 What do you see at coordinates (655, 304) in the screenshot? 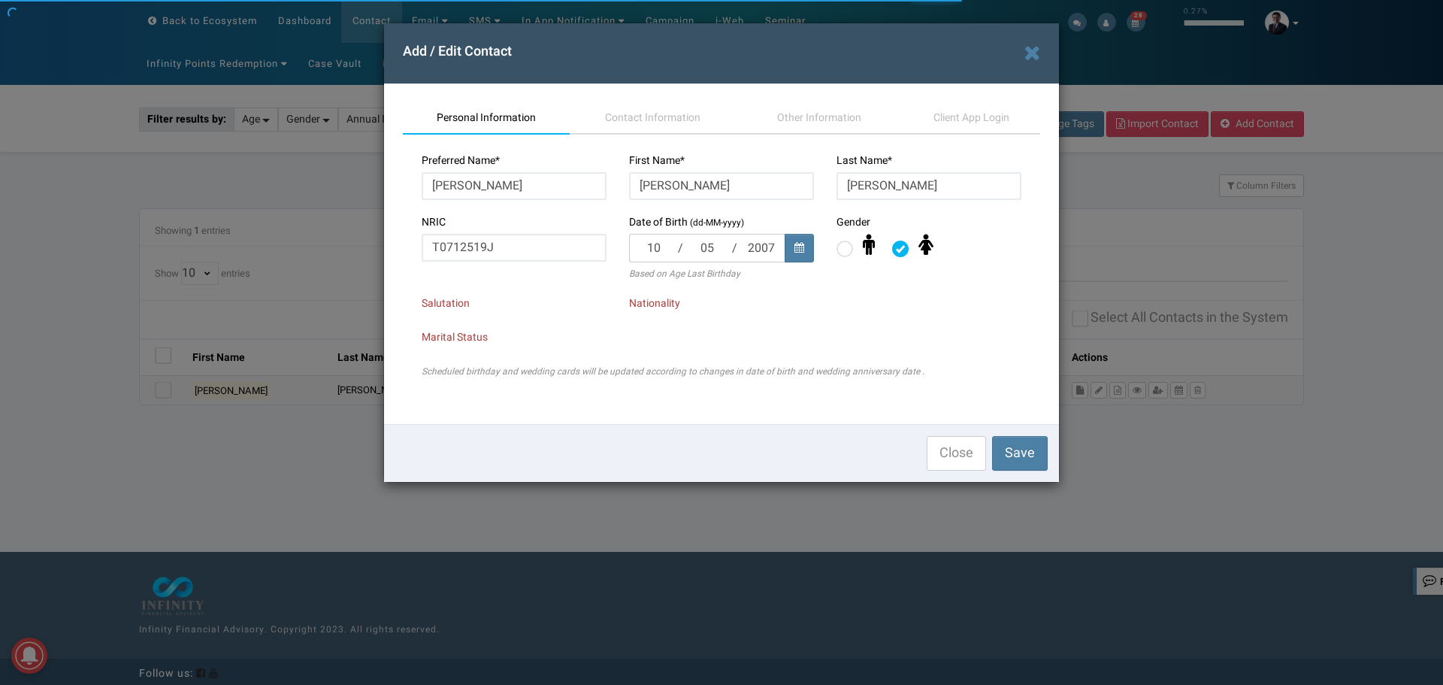
I see `label: Nationality` at bounding box center [655, 304].